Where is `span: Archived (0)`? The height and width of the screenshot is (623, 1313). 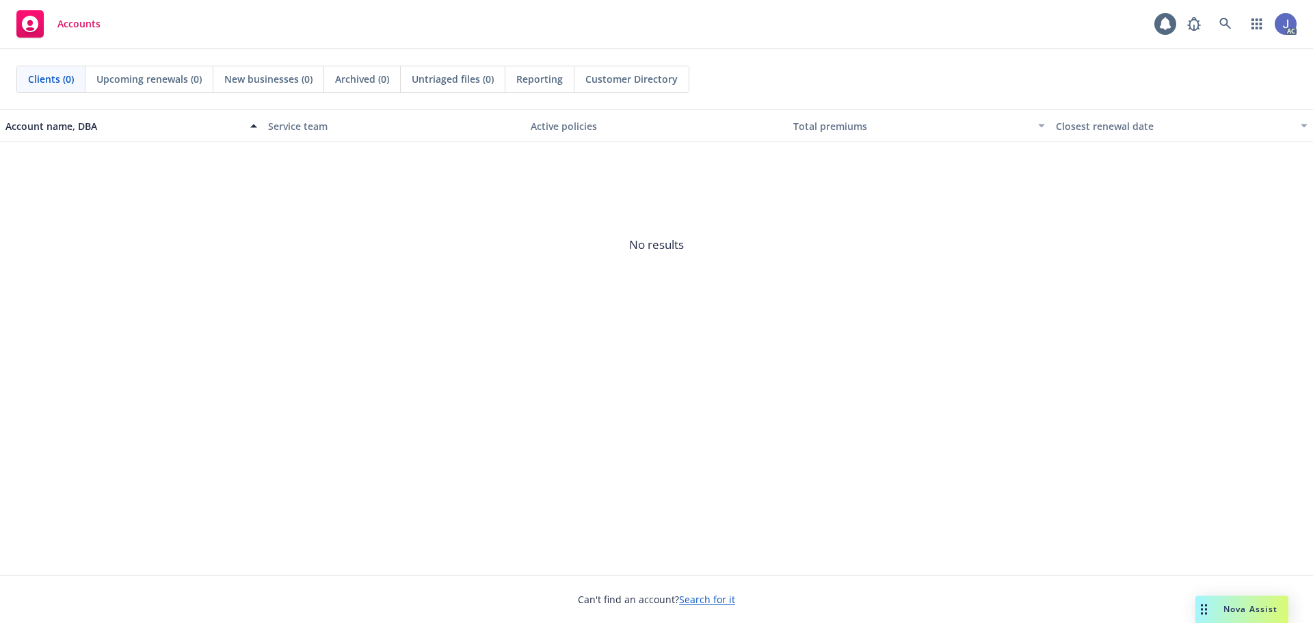 span: Archived (0) is located at coordinates (362, 79).